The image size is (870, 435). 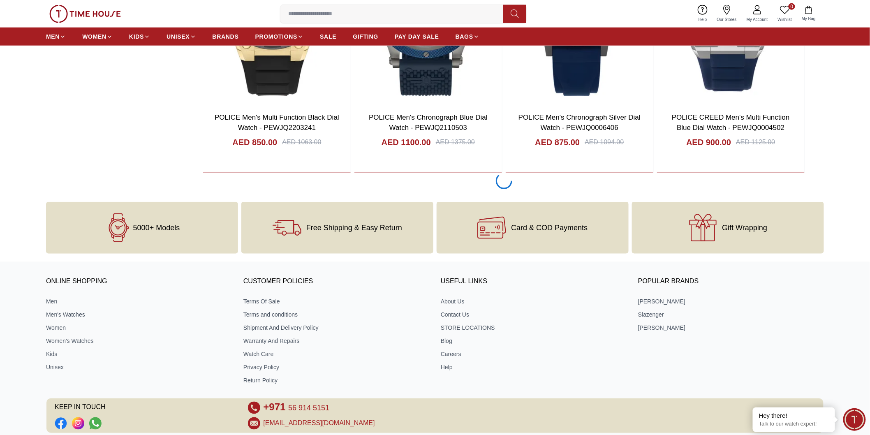 I want to click on a: Careers, so click(x=534, y=355).